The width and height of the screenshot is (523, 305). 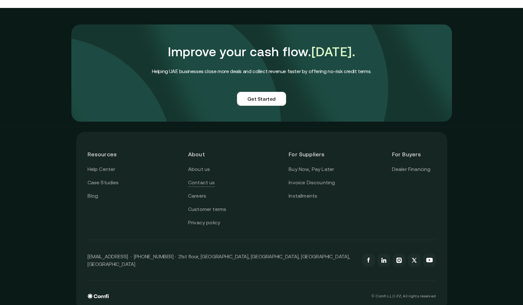 What do you see at coordinates (204, 222) in the screenshot?
I see `a: Privacy policy` at bounding box center [204, 222].